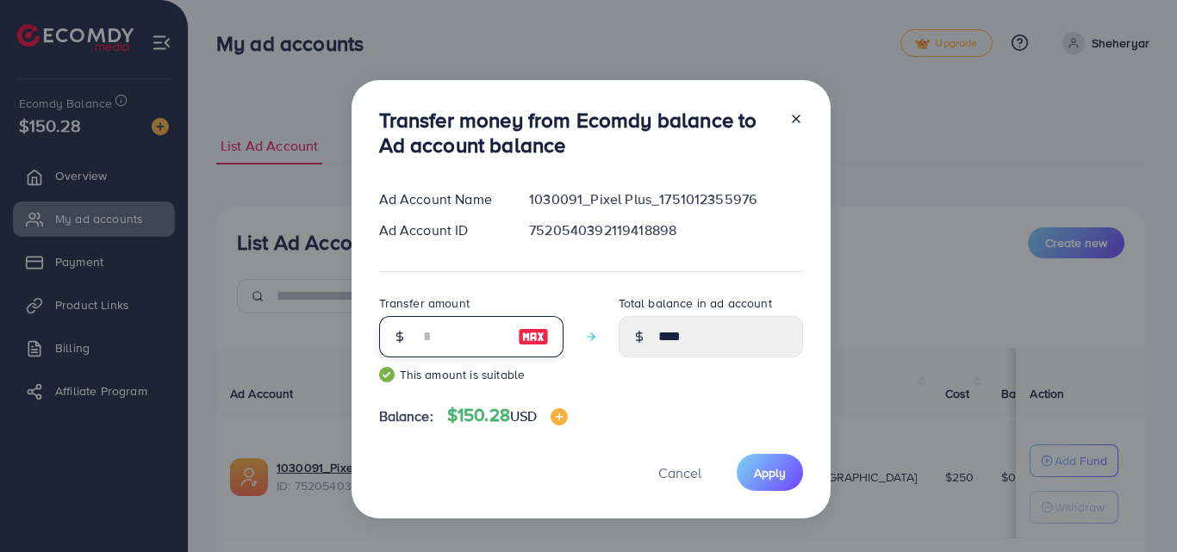  What do you see at coordinates (440, 230) in the screenshot?
I see `div: Ad Account ID` at bounding box center [440, 230].